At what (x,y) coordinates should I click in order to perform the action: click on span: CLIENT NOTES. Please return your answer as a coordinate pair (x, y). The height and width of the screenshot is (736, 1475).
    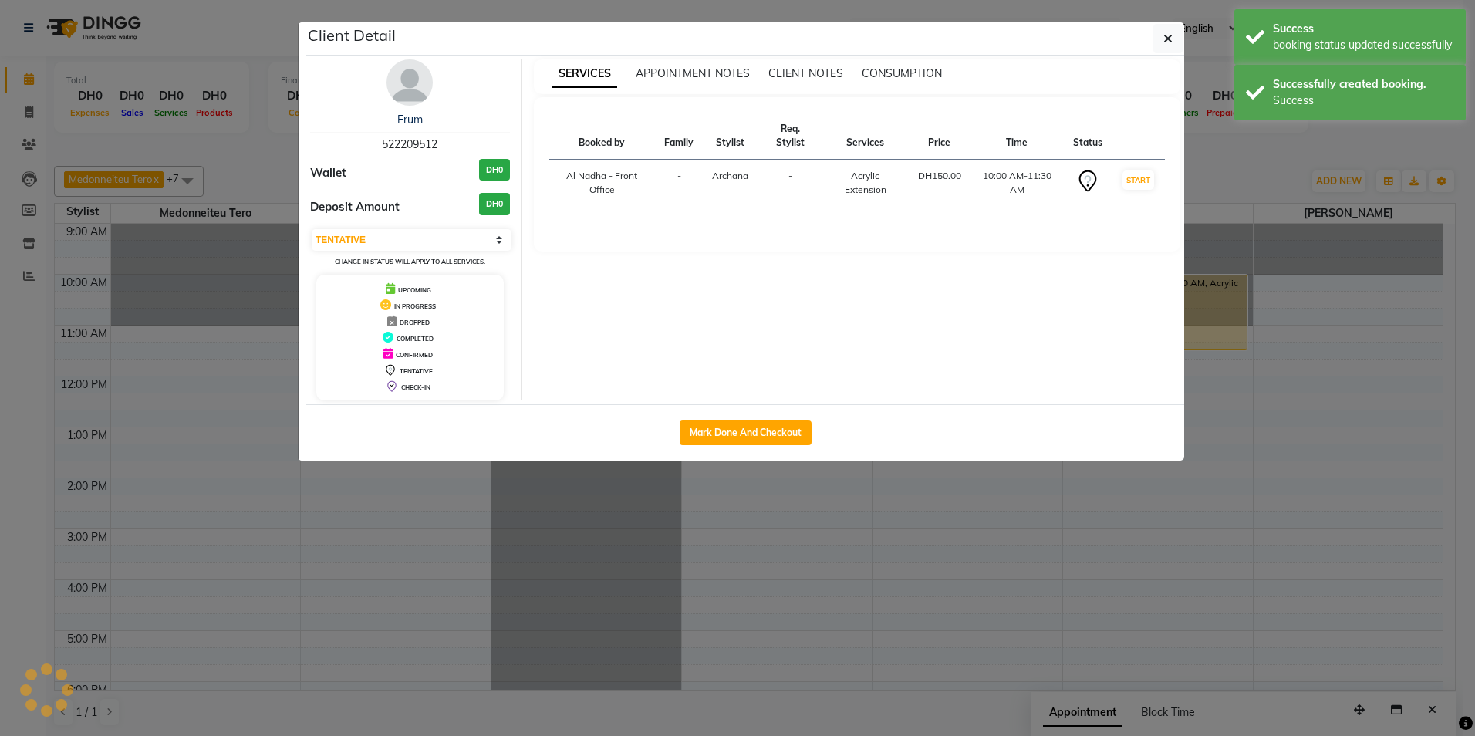
    Looking at the image, I should click on (805, 73).